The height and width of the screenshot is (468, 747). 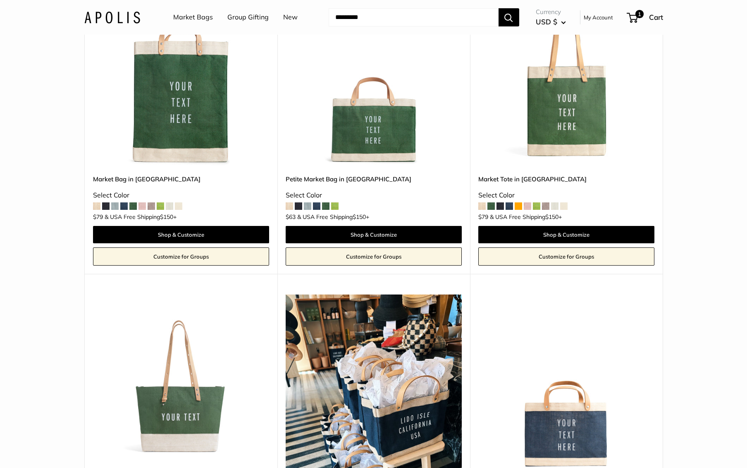 What do you see at coordinates (509, 17) in the screenshot?
I see `button: Search` at bounding box center [509, 17].